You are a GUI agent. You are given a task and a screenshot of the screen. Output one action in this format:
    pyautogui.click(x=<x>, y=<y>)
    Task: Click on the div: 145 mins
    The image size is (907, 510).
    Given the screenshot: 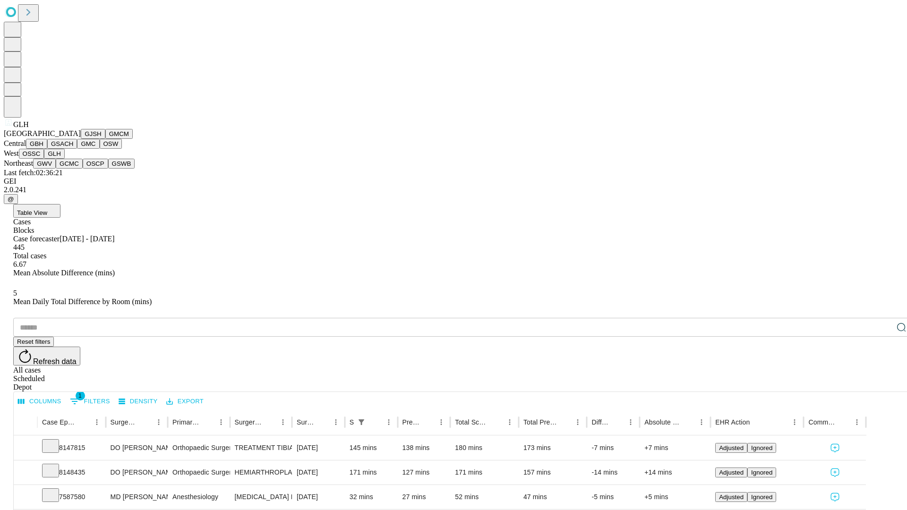 What is the action you would take?
    pyautogui.click(x=371, y=448)
    